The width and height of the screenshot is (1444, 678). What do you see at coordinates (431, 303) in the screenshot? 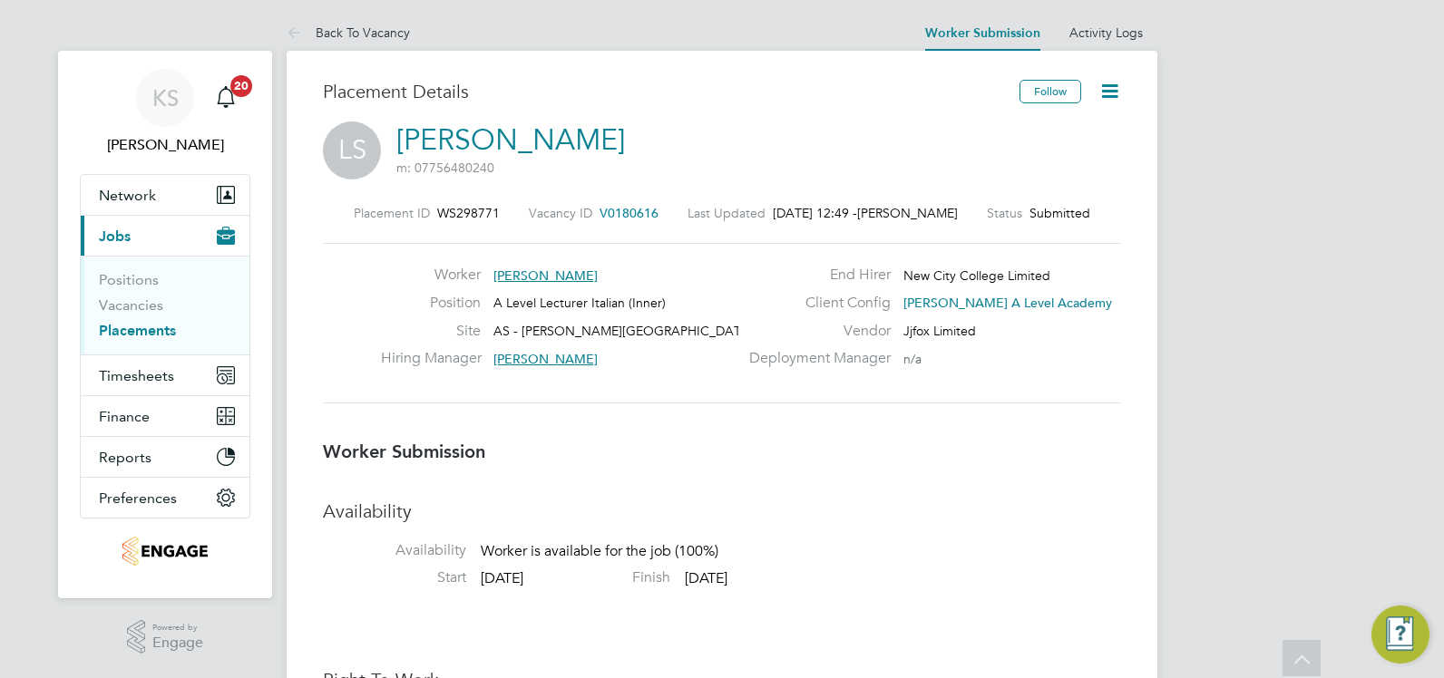
I see `label: Position` at bounding box center [431, 303].